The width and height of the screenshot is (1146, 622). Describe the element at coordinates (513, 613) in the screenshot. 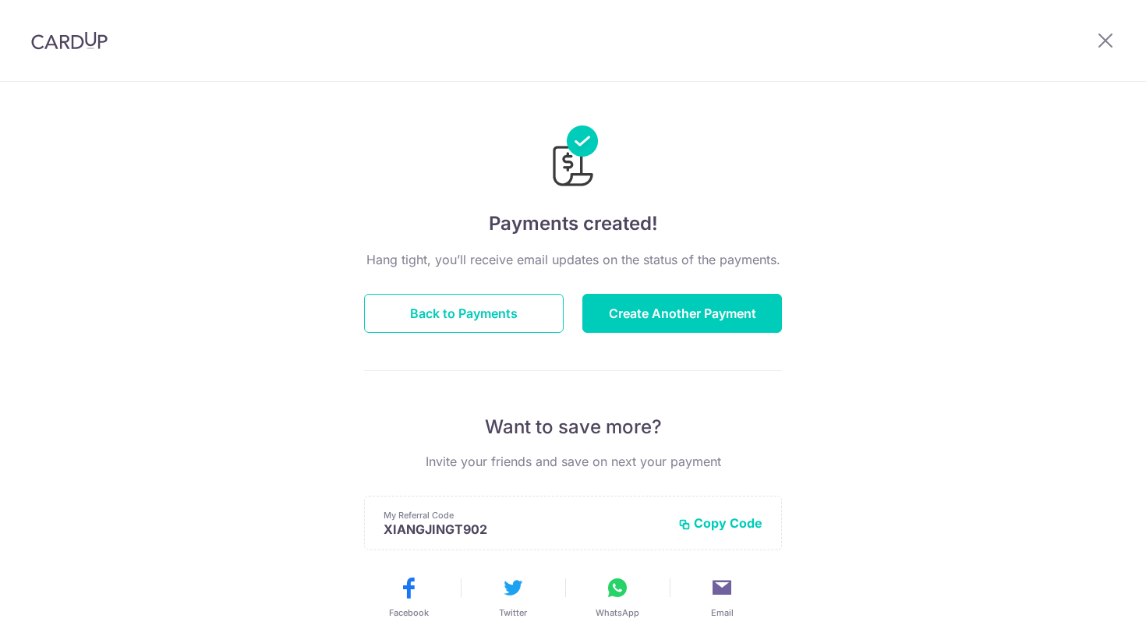

I see `span: Twitter` at that location.